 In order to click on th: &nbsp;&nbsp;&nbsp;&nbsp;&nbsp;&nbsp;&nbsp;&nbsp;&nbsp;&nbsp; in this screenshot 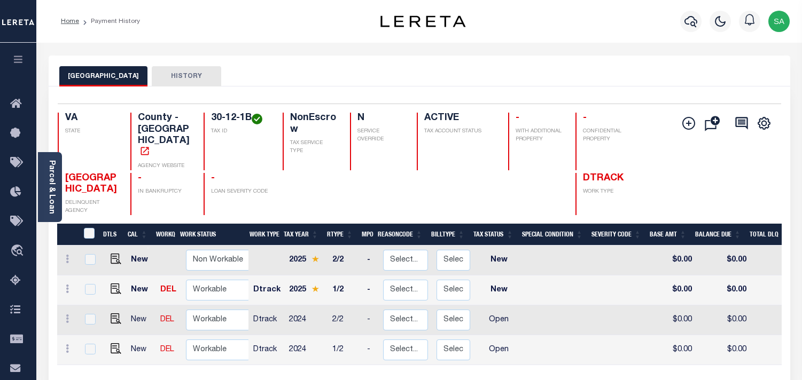, I will do `click(67, 235)`.